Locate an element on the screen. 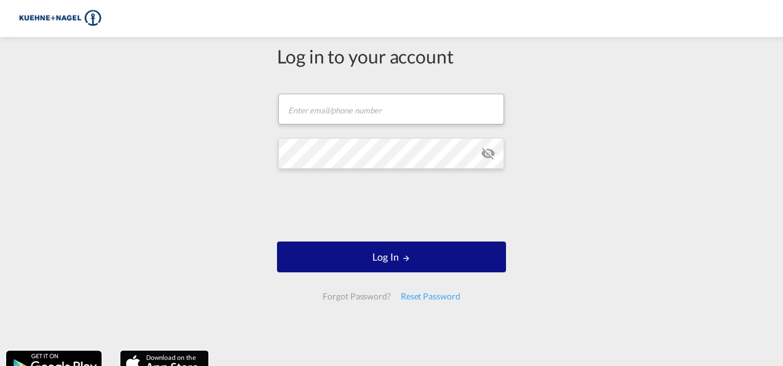  div: Forgot Password? is located at coordinates (356, 296).